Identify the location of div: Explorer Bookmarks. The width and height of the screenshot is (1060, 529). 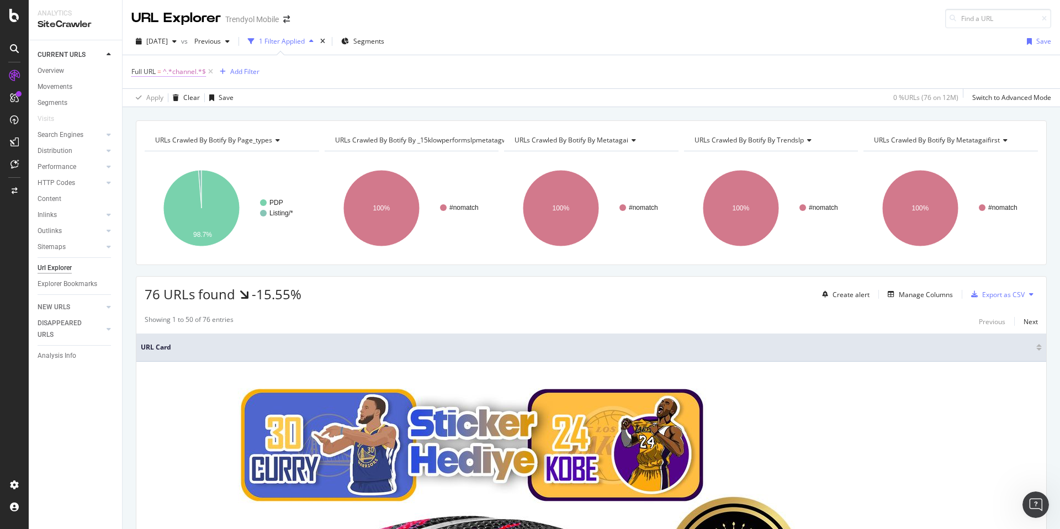
(67, 284).